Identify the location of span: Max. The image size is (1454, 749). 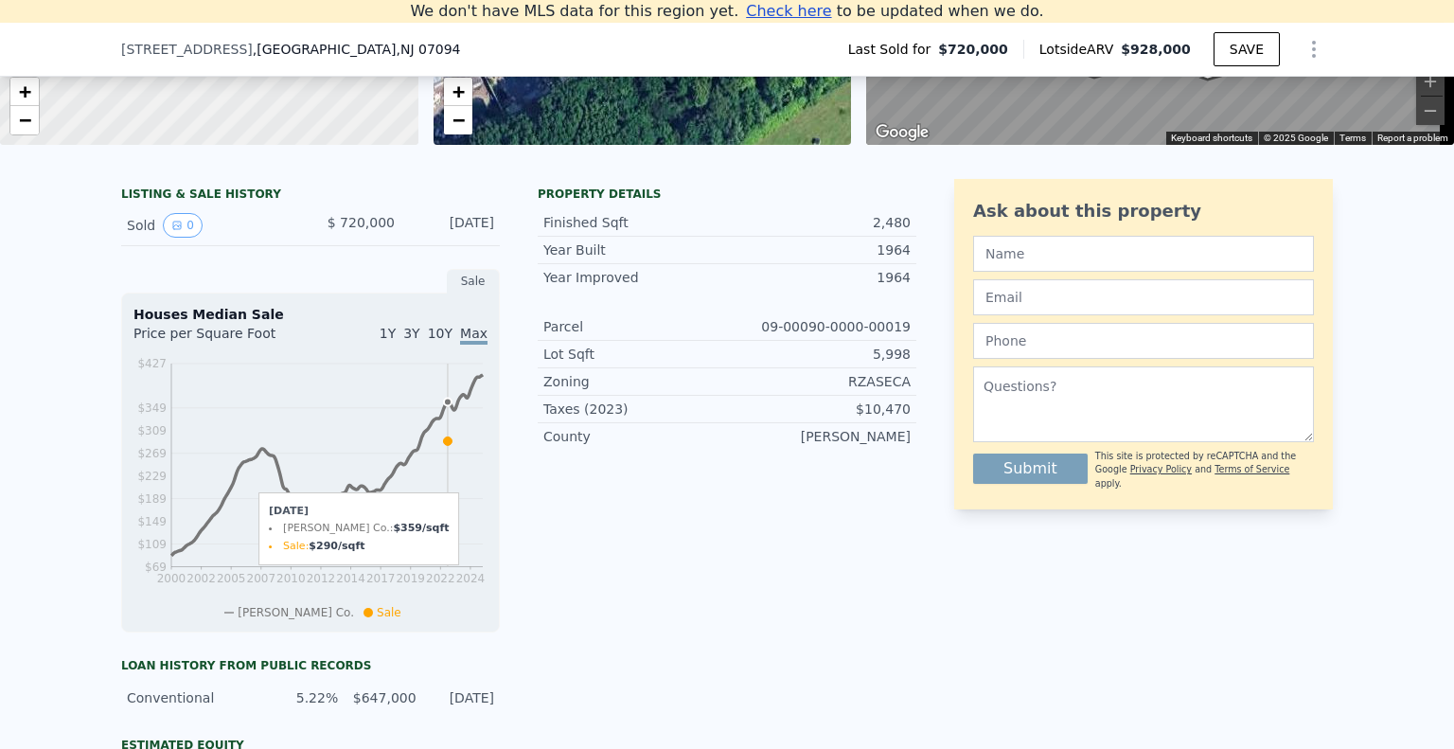
(473, 335).